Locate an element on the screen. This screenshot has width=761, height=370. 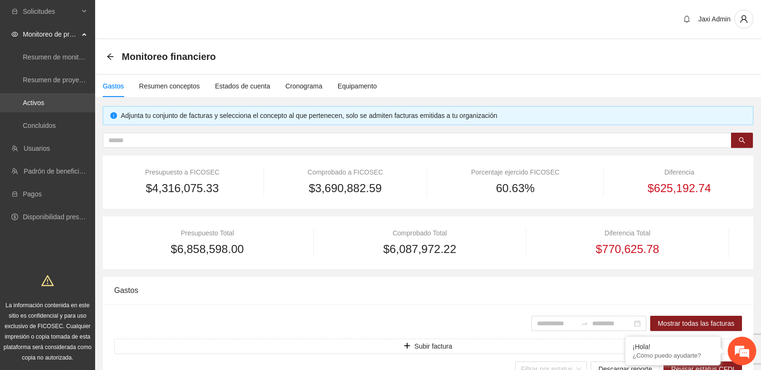
div: Presupuesto Total is located at coordinates (208, 233).